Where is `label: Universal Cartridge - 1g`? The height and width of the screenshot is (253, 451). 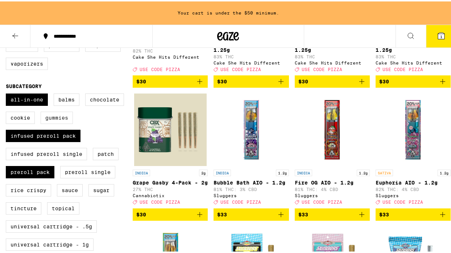 label: Universal Cartridge - 1g is located at coordinates (50, 243).